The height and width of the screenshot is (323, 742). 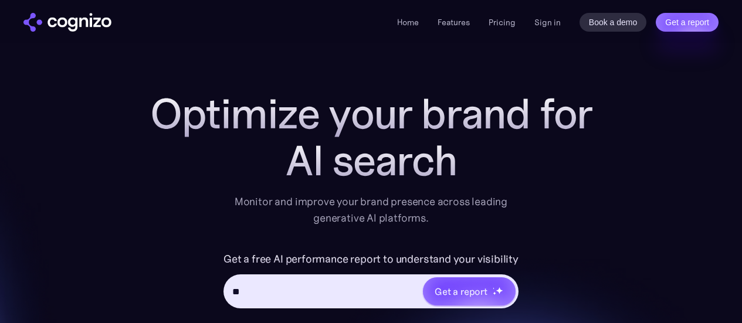 What do you see at coordinates (371, 259) in the screenshot?
I see `label: Get a free AI performance report to understand your visibility` at bounding box center [371, 259].